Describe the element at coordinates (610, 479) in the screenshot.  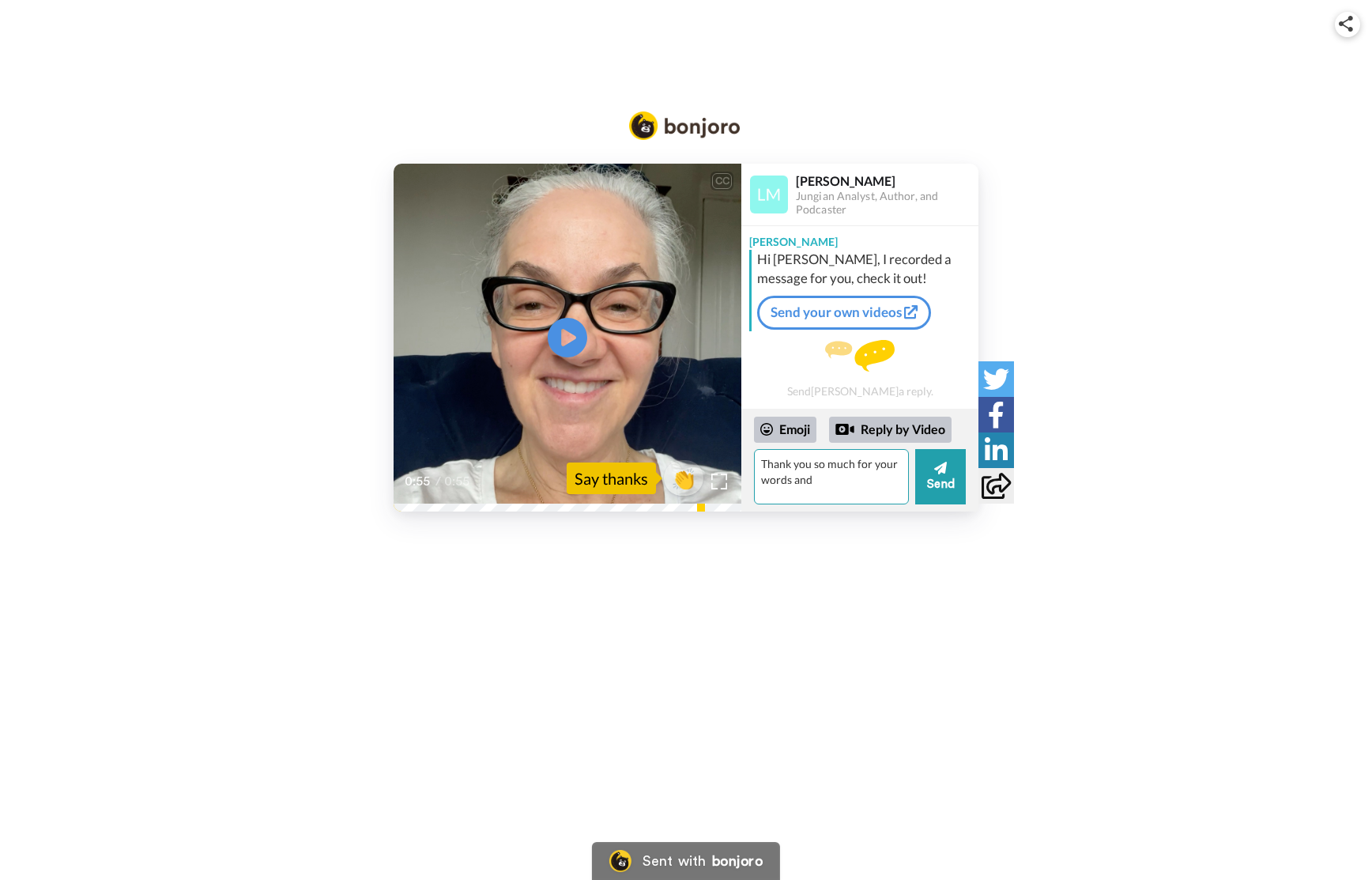
I see `div: Say thanks` at that location.